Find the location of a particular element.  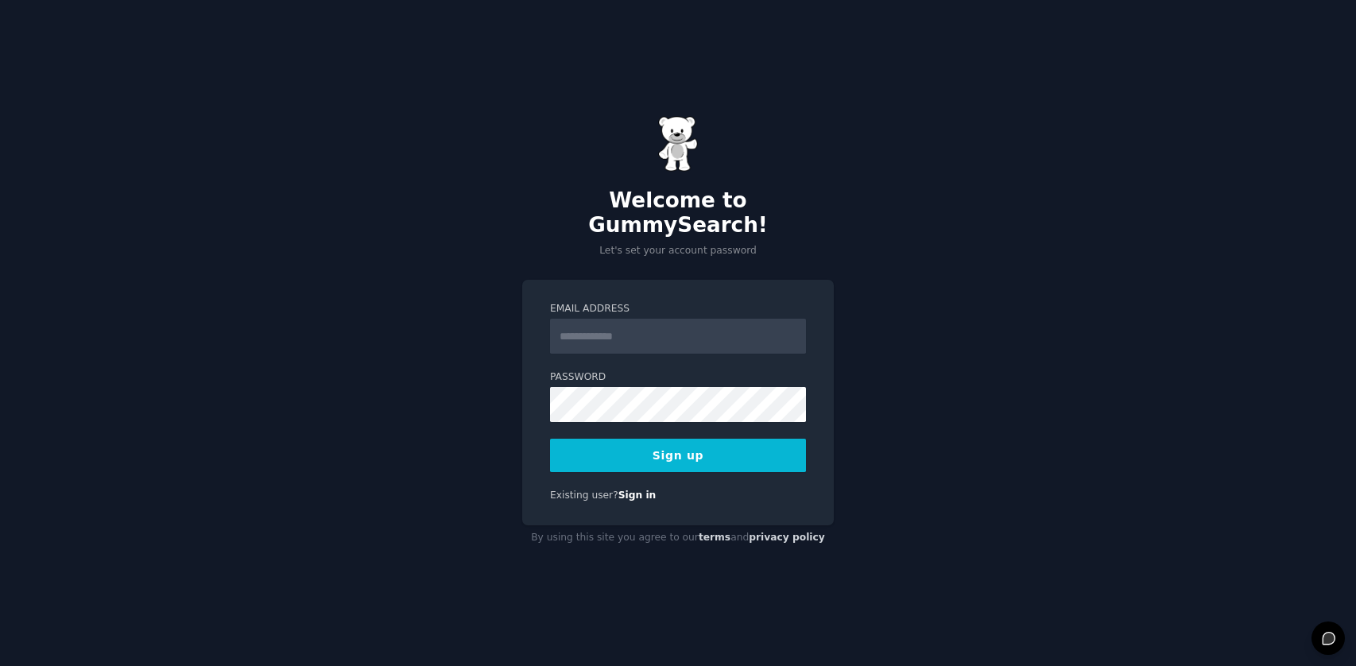

p: Let's set your account password is located at coordinates (678, 251).